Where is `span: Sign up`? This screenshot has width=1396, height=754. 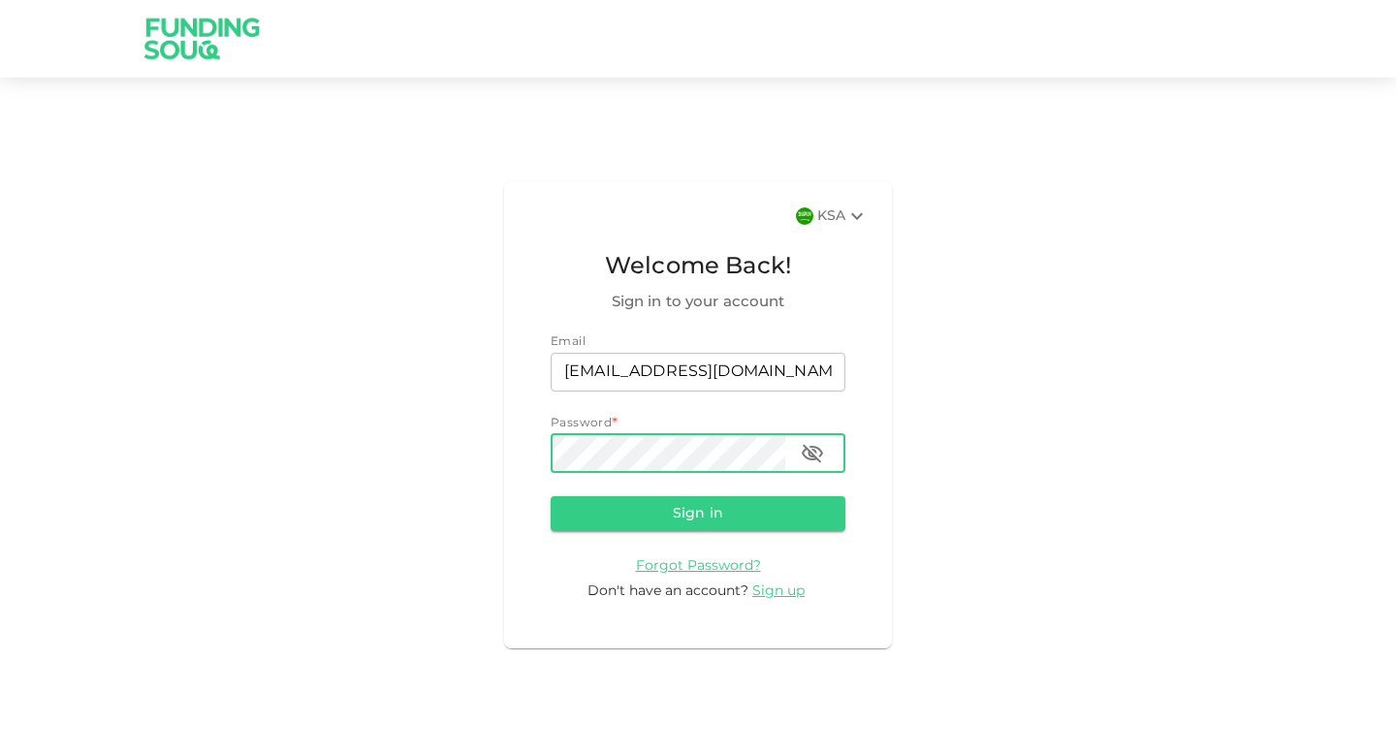
span: Sign up is located at coordinates (778, 591).